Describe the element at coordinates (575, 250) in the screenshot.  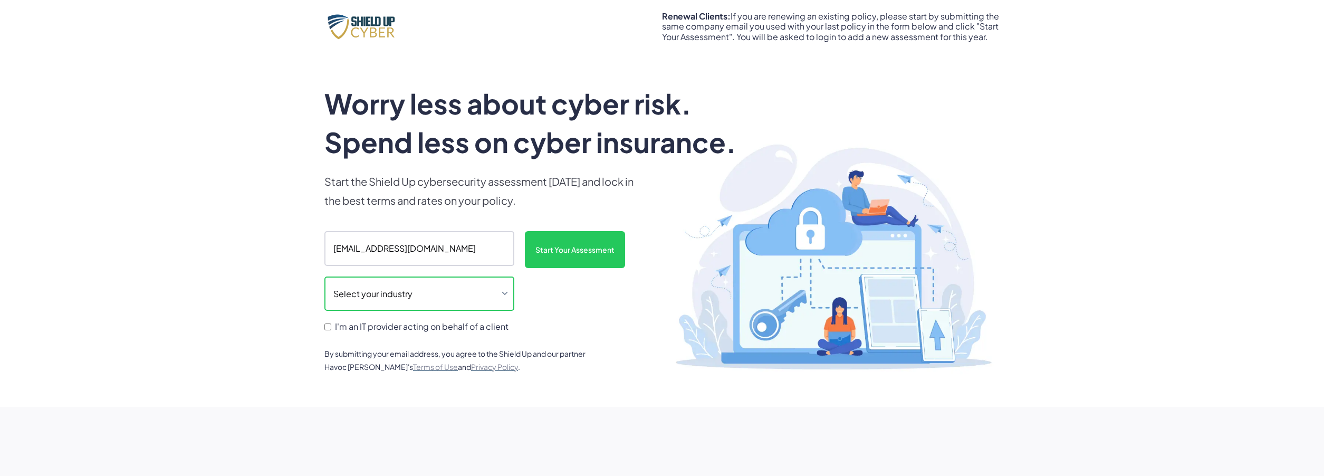
I see `input: Start Your Assessment` at that location.